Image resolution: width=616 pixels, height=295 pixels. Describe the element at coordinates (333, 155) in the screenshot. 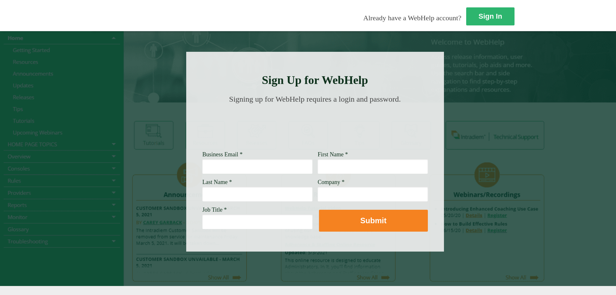

I see `span: First Name *` at that location.